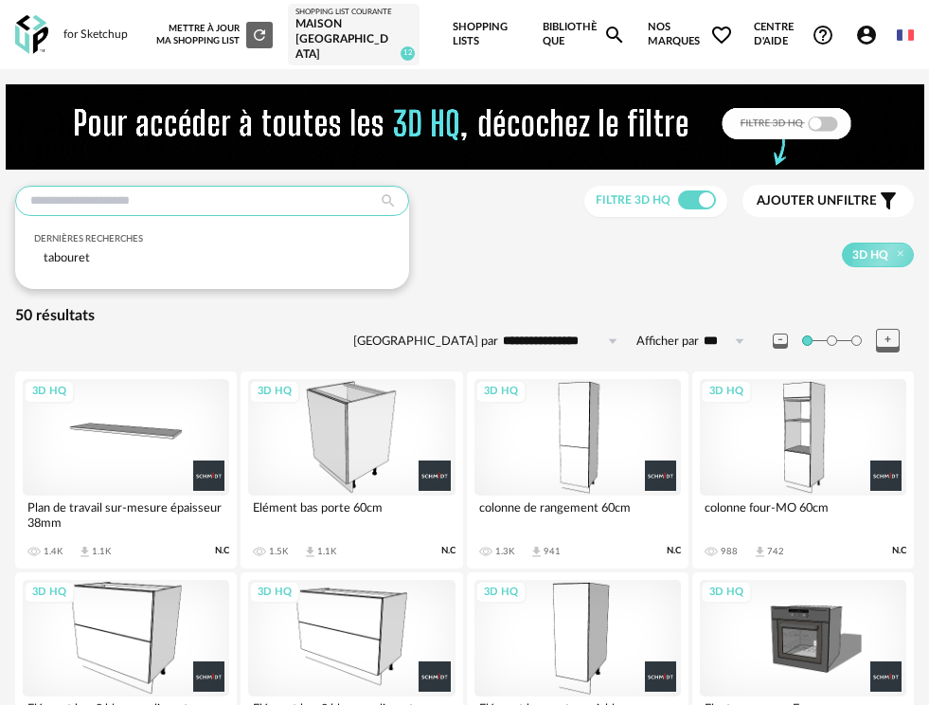  Describe the element at coordinates (722, 35) in the screenshot. I see `span: Heart Outline icon` at that location.